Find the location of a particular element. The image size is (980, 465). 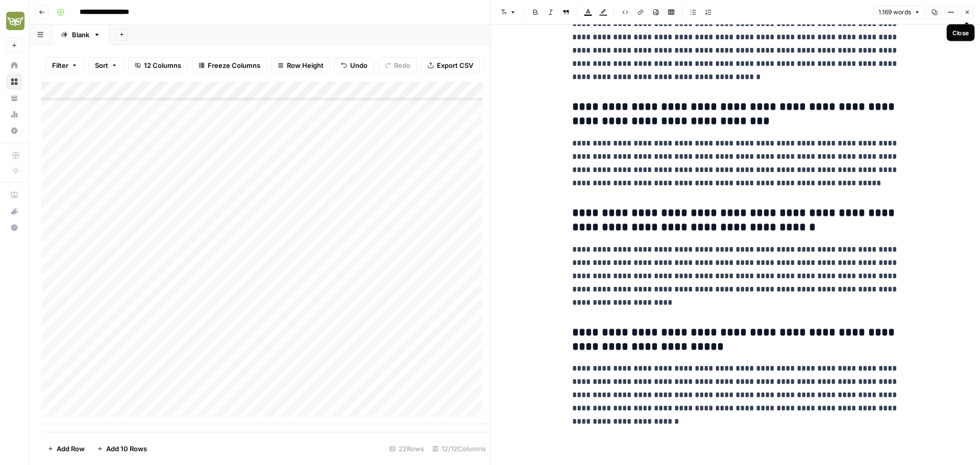

a: Settings is located at coordinates (14, 131).